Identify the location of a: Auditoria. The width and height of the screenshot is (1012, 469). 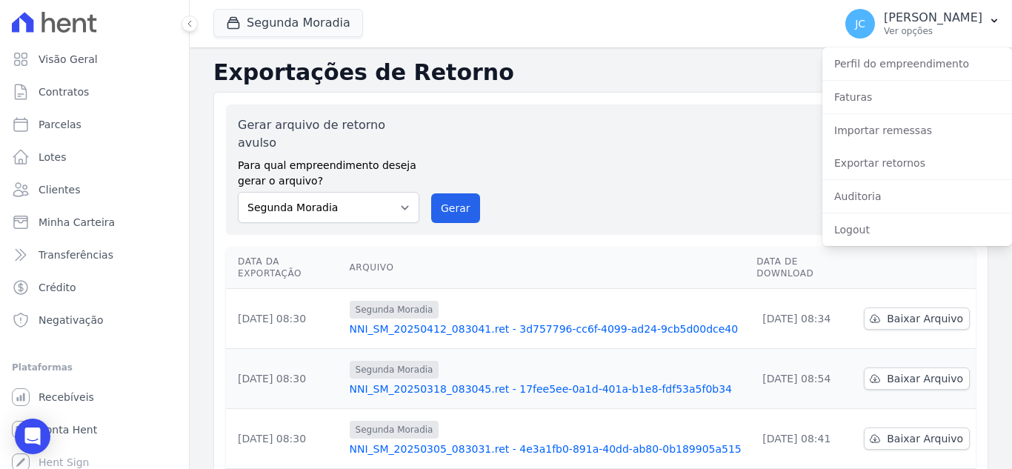
(917, 196).